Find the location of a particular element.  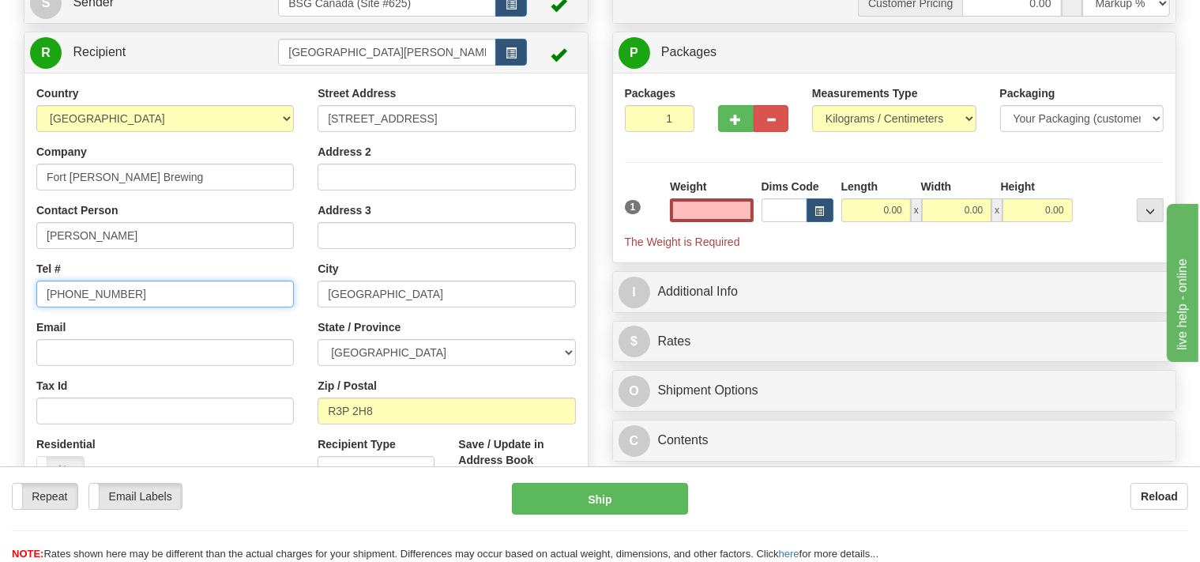

a: R Recipient is located at coordinates (140, 52).